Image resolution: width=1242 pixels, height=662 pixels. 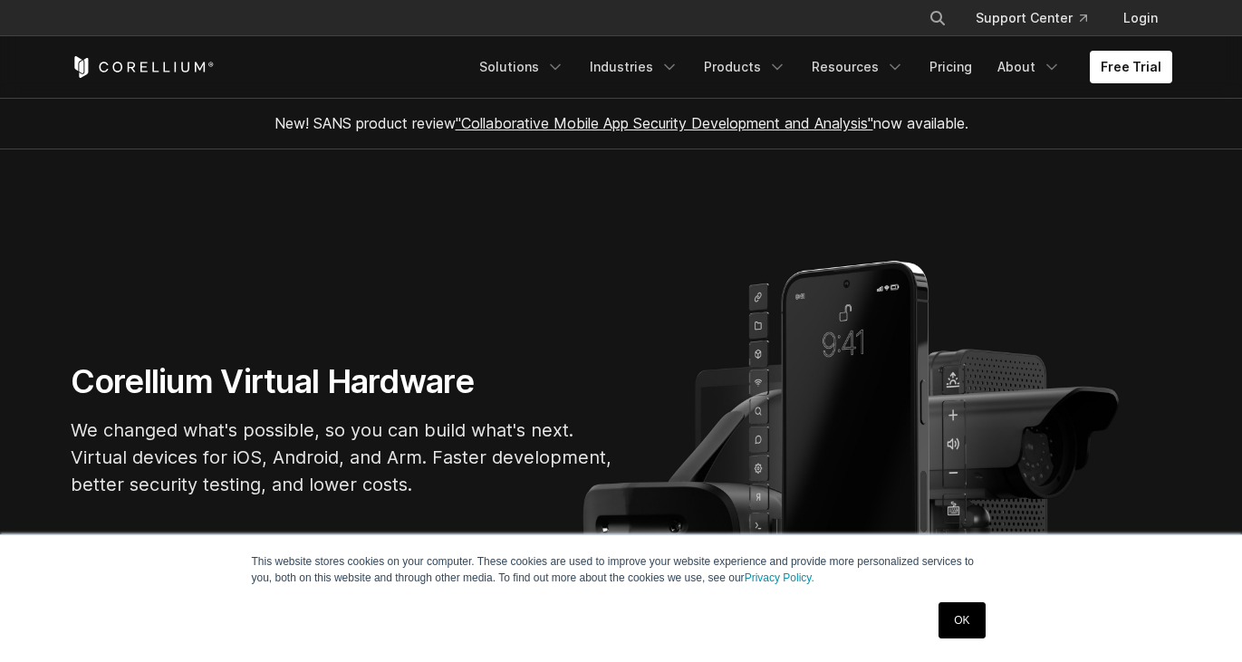 I want to click on a: About, so click(x=1029, y=67).